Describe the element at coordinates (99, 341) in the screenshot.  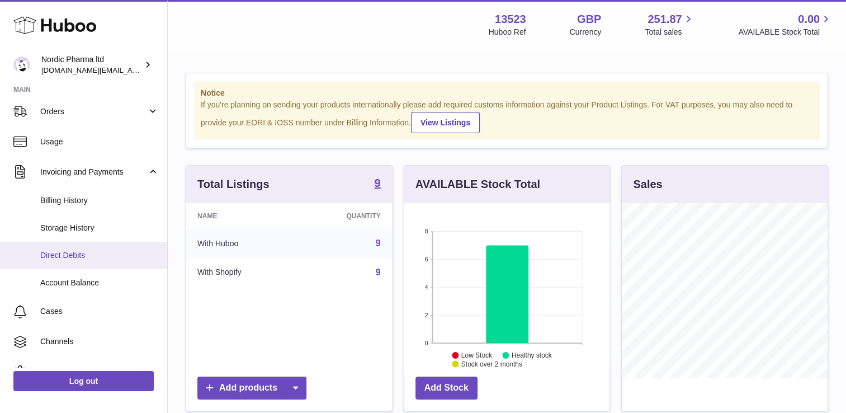
I see `span: Channels` at that location.